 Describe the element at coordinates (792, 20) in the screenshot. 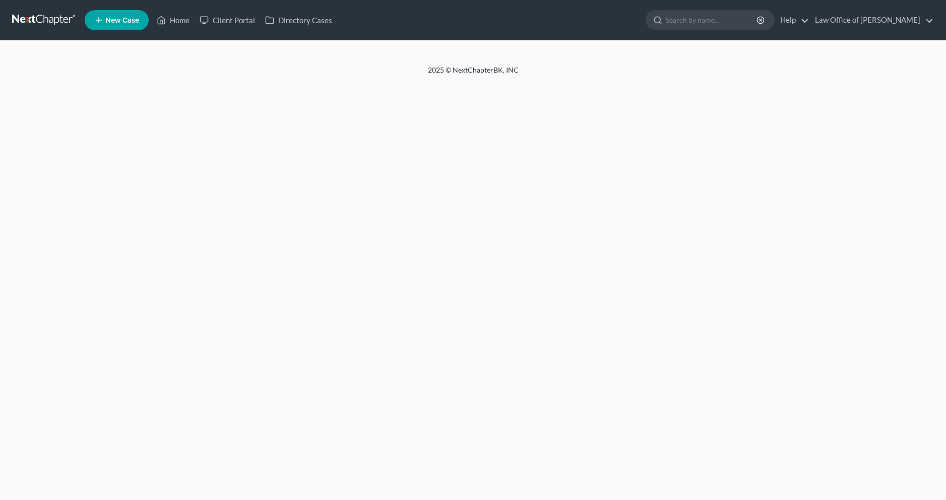

I see `a: Help` at that location.